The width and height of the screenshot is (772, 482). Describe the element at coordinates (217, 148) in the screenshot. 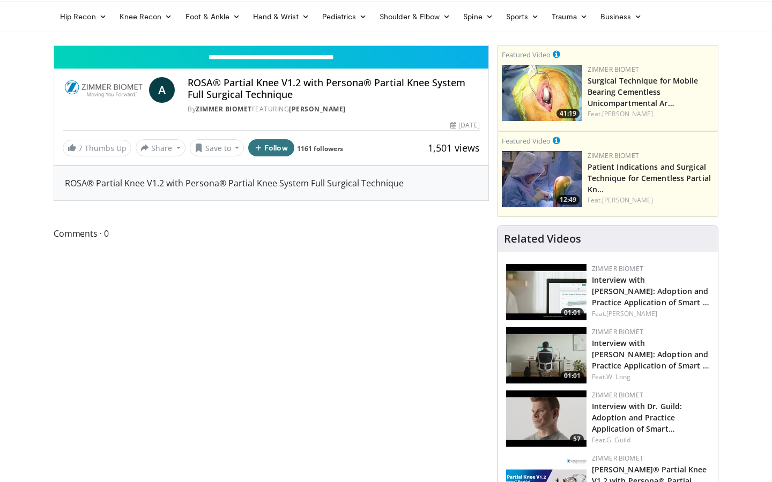

I see `button: Save to` at that location.